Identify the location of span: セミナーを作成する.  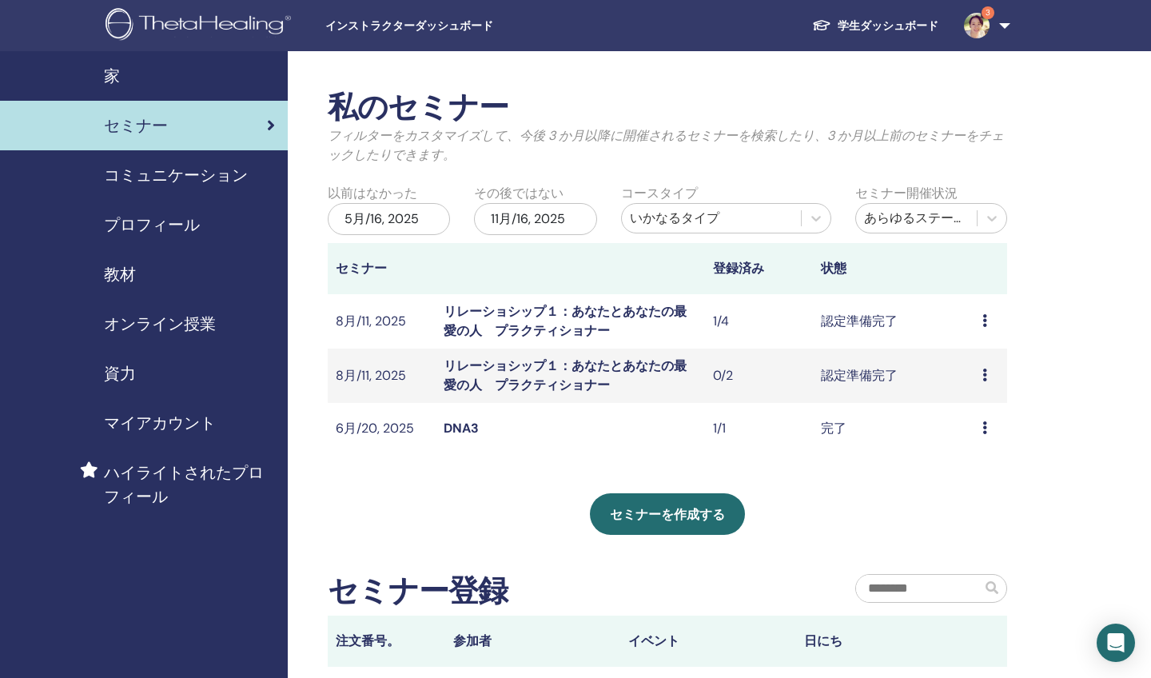
(668, 514).